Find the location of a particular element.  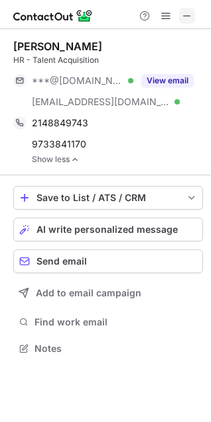

div: HR - Talent Acquisition is located at coordinates (108, 60).